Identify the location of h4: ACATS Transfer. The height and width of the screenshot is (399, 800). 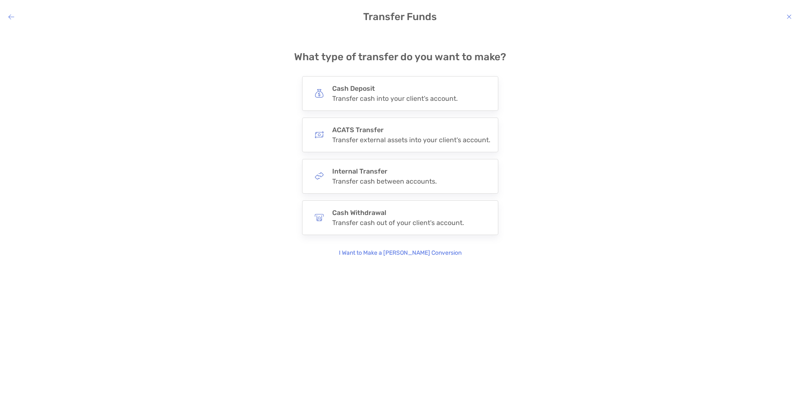
(411, 130).